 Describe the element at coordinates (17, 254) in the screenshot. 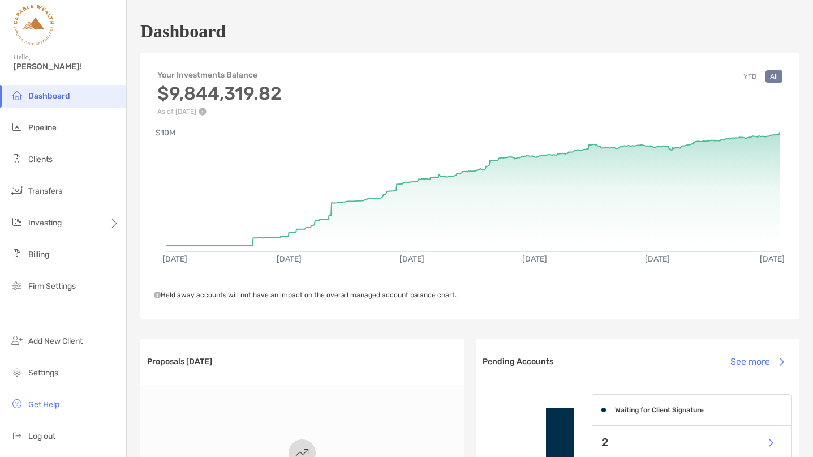

I see `img: billing icon` at that location.